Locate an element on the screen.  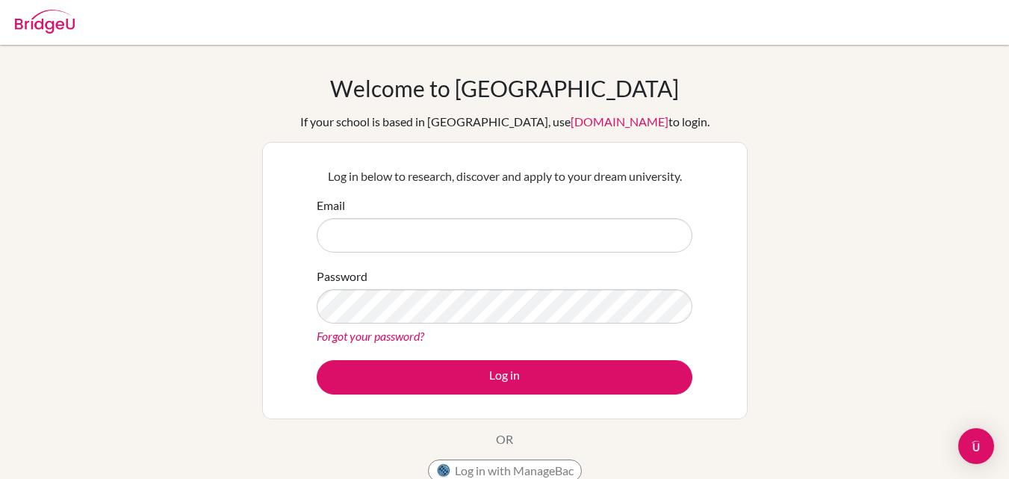
img: Bridge-U is located at coordinates (45, 22).